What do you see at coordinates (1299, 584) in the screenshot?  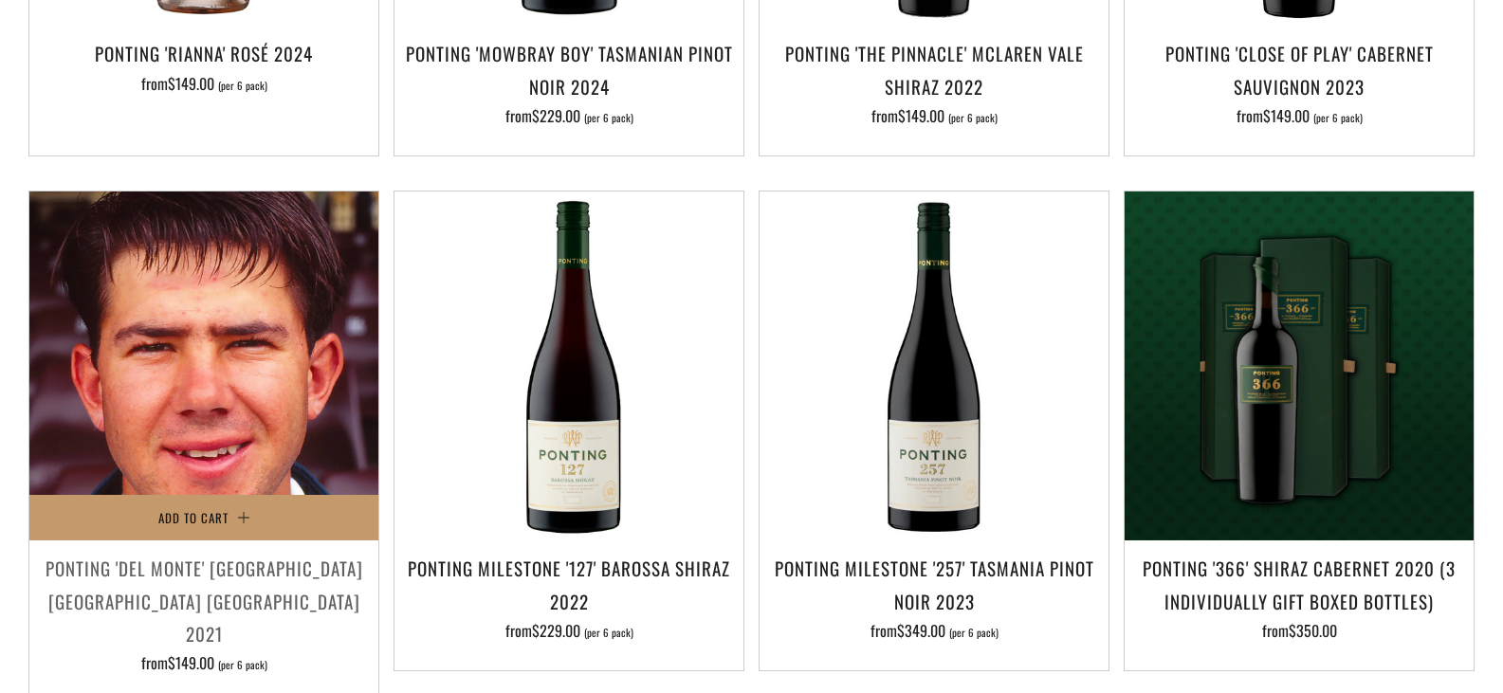 I see `h3: Ponting '366' Shiraz Cabernet 2020 (3 individually gift boxed bottles)` at bounding box center [1299, 584].